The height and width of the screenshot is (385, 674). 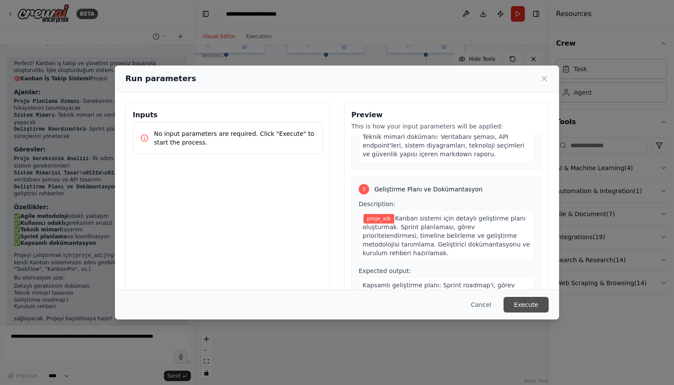 I want to click on h2: Run parameters, so click(x=161, y=79).